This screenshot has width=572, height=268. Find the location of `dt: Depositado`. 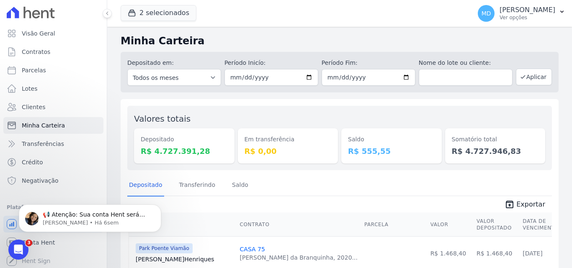

dt: Depositado is located at coordinates (184, 139).